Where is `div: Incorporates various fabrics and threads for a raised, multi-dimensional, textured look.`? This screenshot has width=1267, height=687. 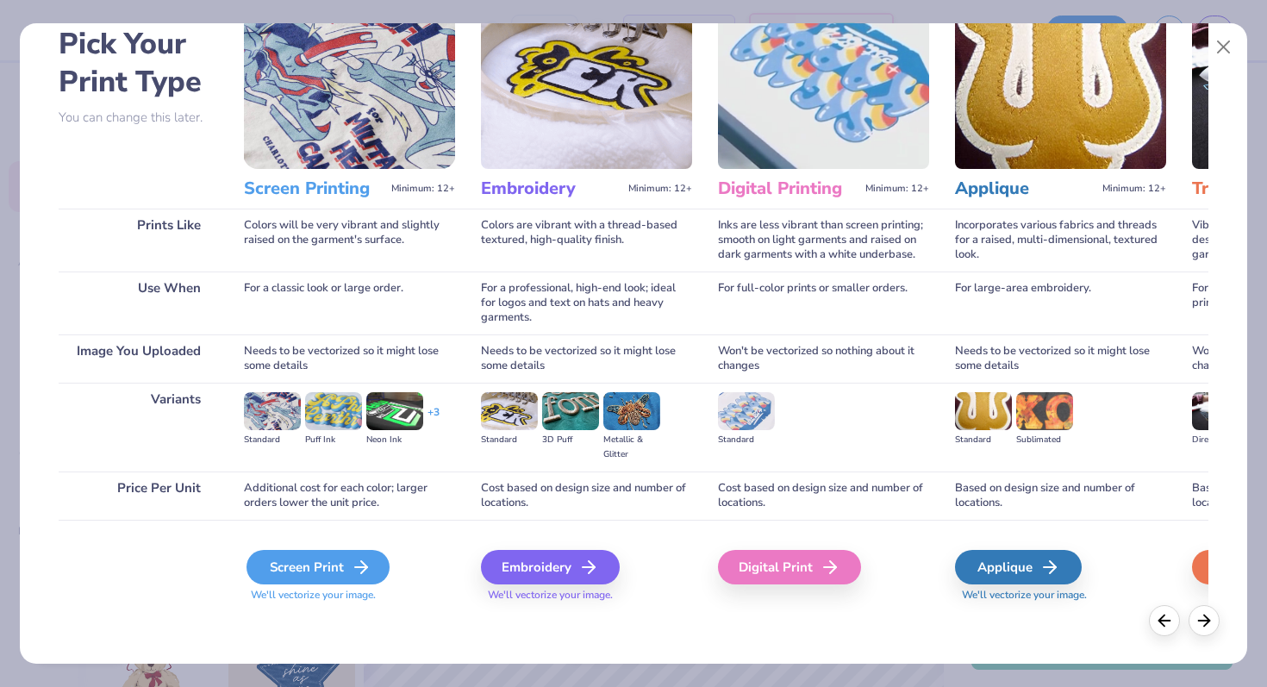
div: Incorporates various fabrics and threads for a raised, multi-dimensional, textured look. is located at coordinates (1060, 240).